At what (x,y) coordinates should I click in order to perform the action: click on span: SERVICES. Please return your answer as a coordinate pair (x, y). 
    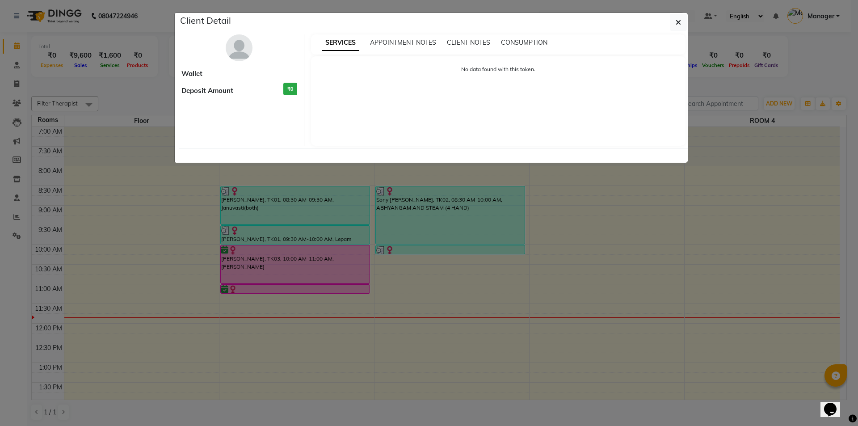
    Looking at the image, I should click on (341, 43).